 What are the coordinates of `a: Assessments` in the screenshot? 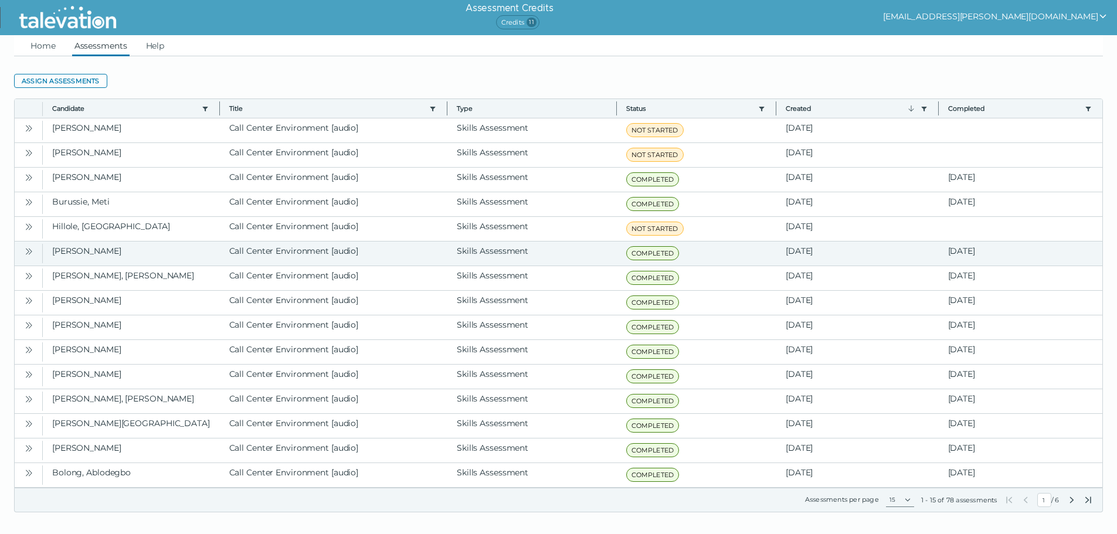 It's located at (101, 46).